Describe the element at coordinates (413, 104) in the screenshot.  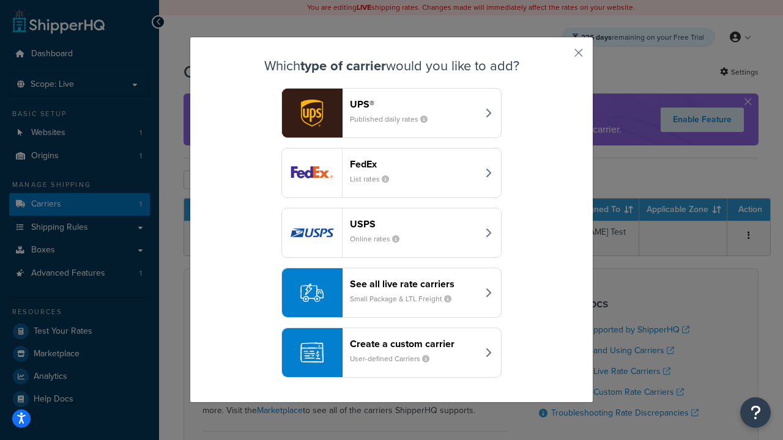
I see `header: UPS®` at that location.